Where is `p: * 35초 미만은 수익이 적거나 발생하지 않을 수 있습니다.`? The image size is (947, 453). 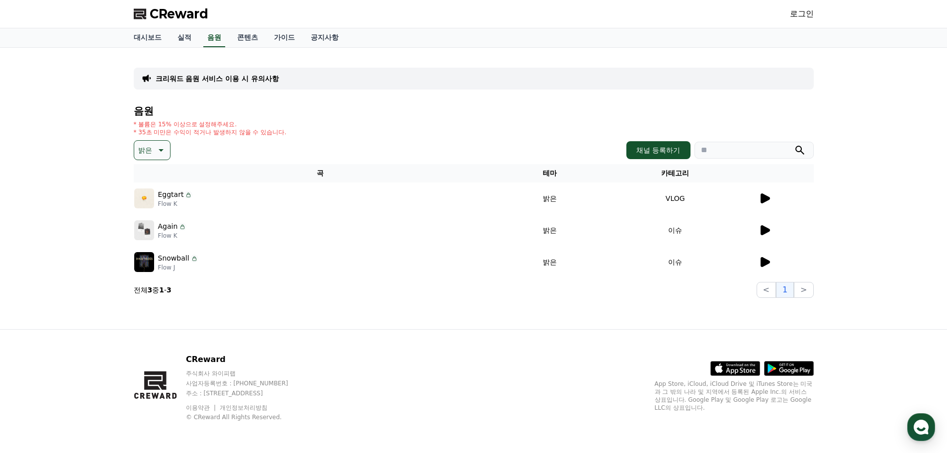
p: * 35초 미만은 수익이 적거나 발생하지 않을 수 있습니다. is located at coordinates (210, 132).